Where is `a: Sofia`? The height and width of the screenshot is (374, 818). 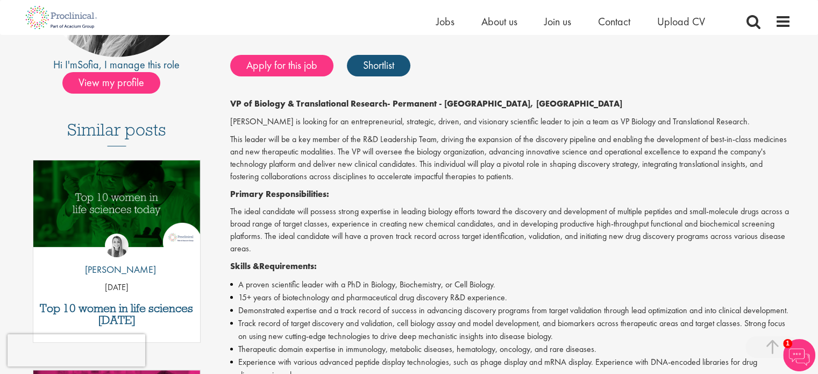
a: Sofia is located at coordinates (88, 65).